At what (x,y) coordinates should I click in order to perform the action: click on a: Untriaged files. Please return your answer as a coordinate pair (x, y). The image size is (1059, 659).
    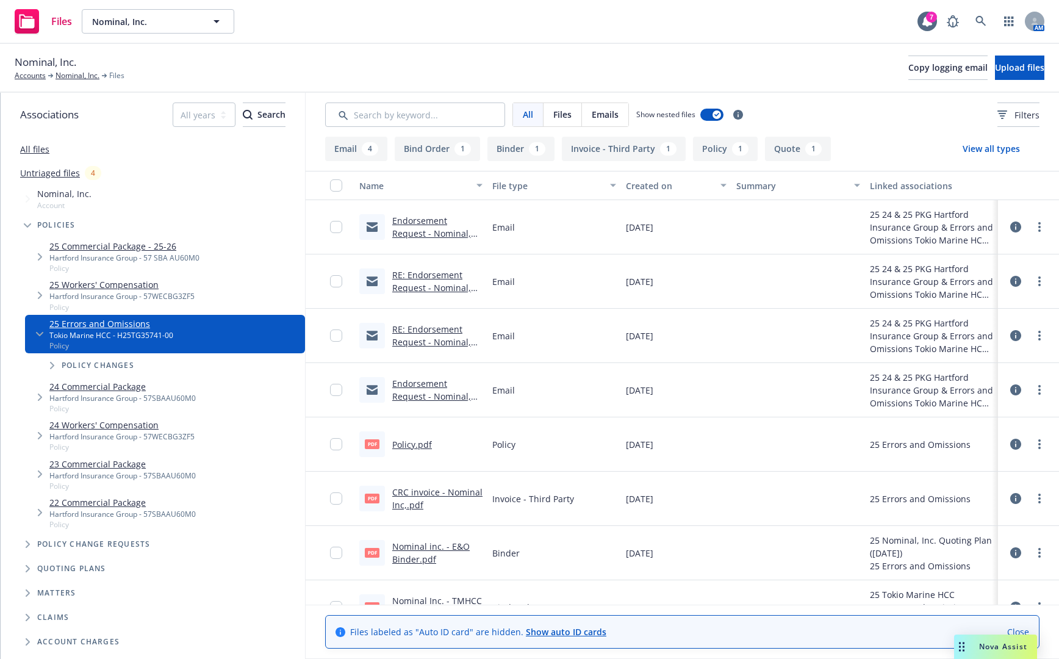
    Looking at the image, I should click on (50, 173).